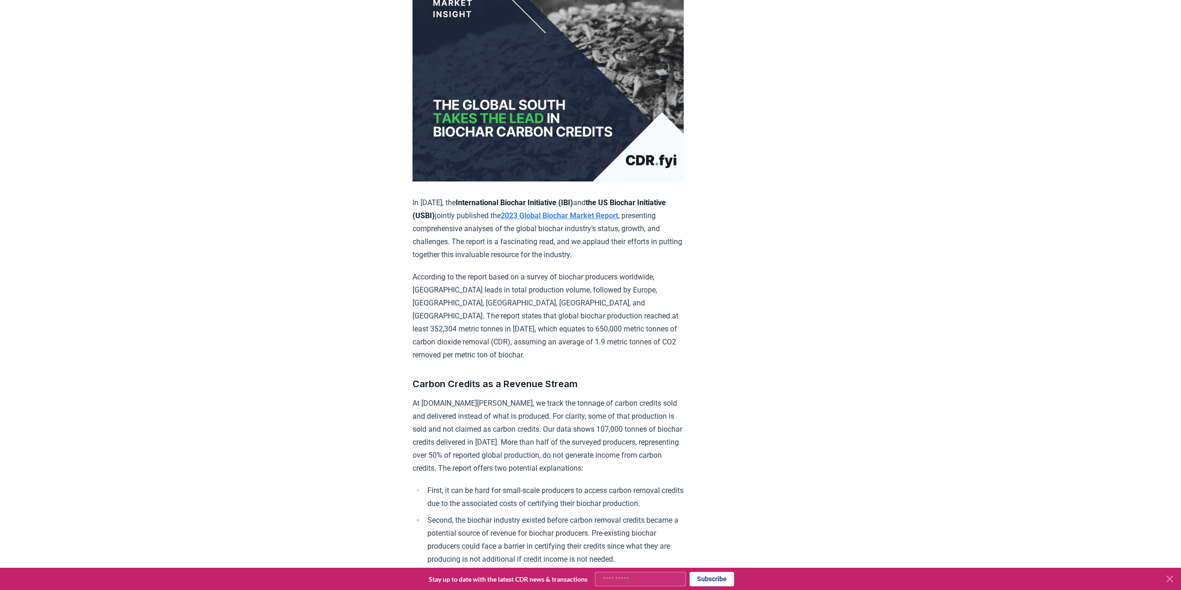  Describe the element at coordinates (559, 215) in the screenshot. I see `strong: 2023 Global Biochar Market Report` at that location.